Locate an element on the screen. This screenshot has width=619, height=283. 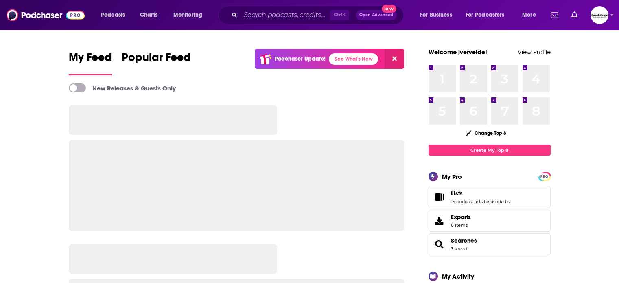
span: Podcasts is located at coordinates (113, 15).